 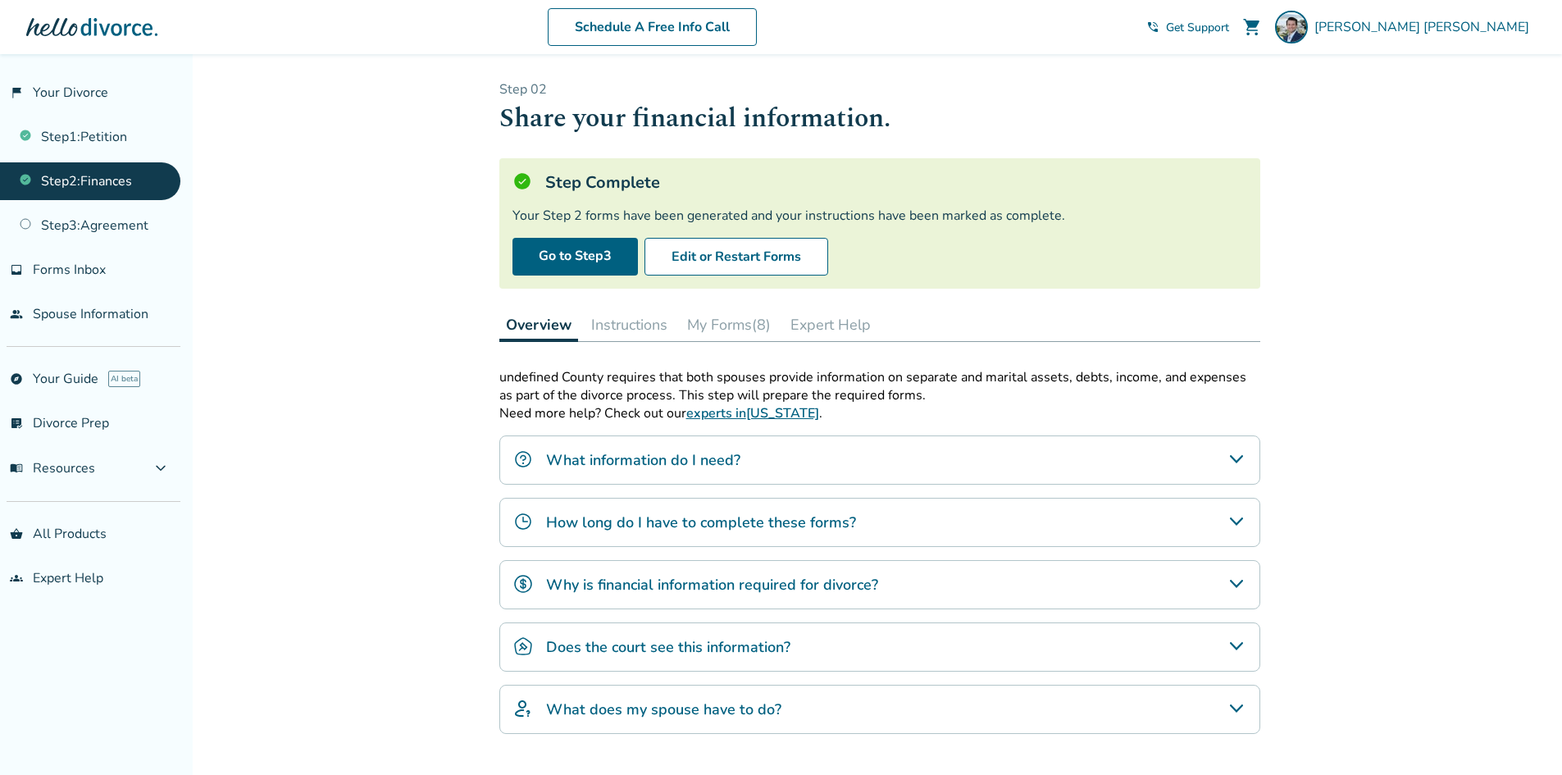 What do you see at coordinates (1291, 27) in the screenshot?
I see `img: Ryan Thomason` at bounding box center [1291, 27].